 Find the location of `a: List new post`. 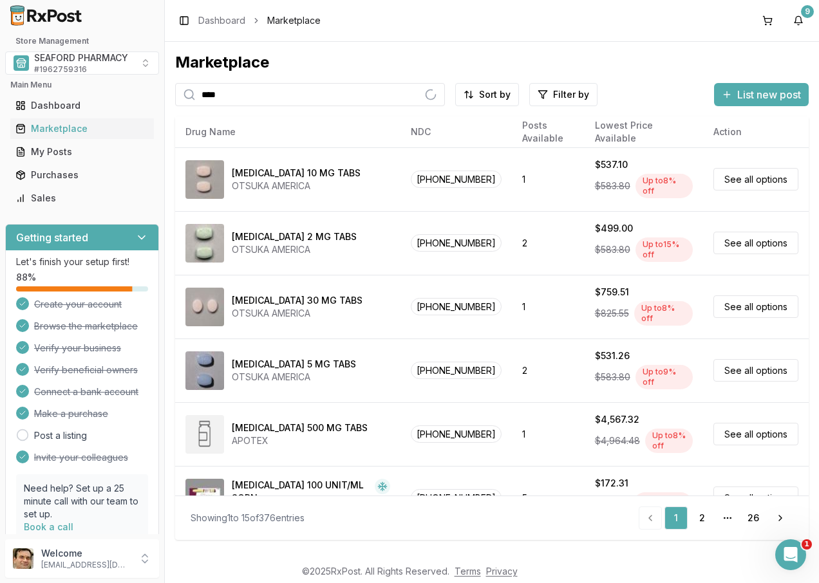

a: List new post is located at coordinates (761, 96).